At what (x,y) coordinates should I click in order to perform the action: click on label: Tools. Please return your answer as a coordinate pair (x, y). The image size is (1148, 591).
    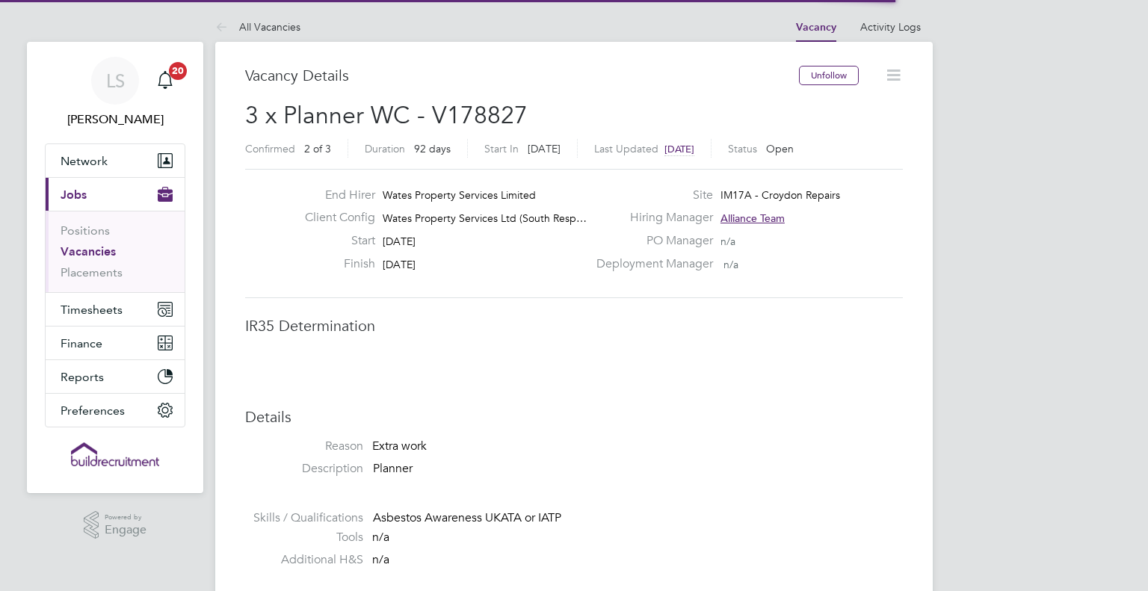
    Looking at the image, I should click on (304, 537).